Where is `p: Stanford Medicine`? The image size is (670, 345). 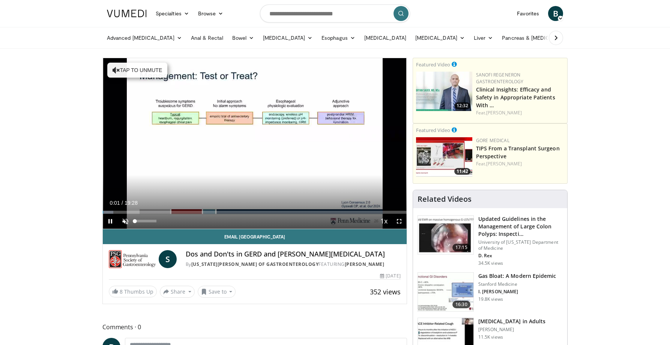 p: Stanford Medicine is located at coordinates (517, 284).